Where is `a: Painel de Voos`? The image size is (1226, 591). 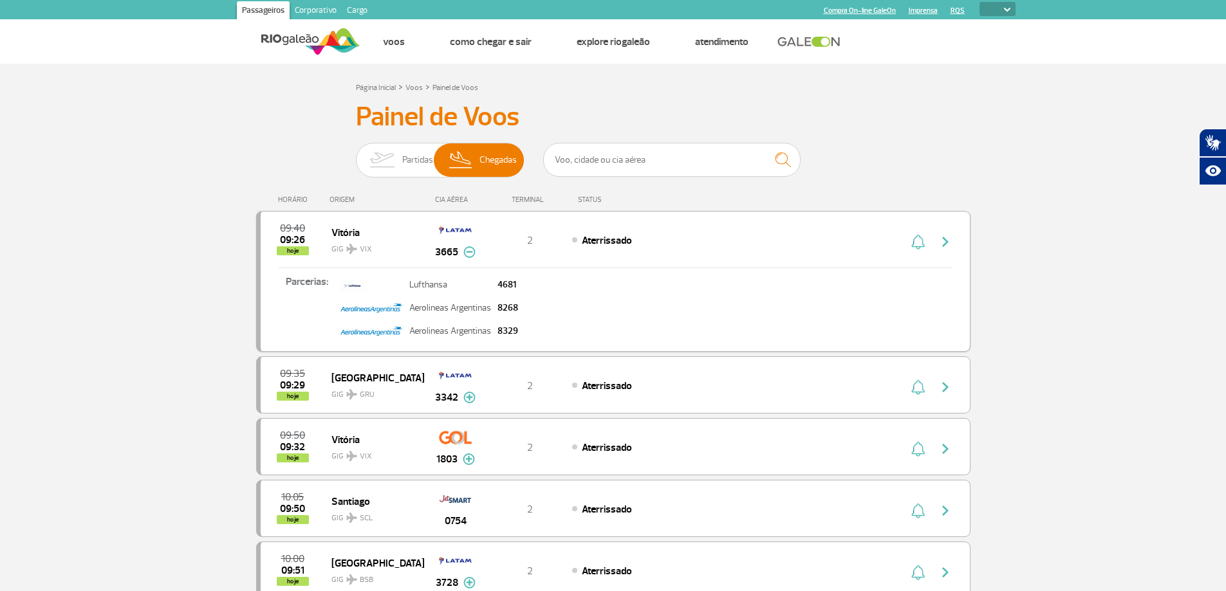 a: Painel de Voos is located at coordinates (455, 88).